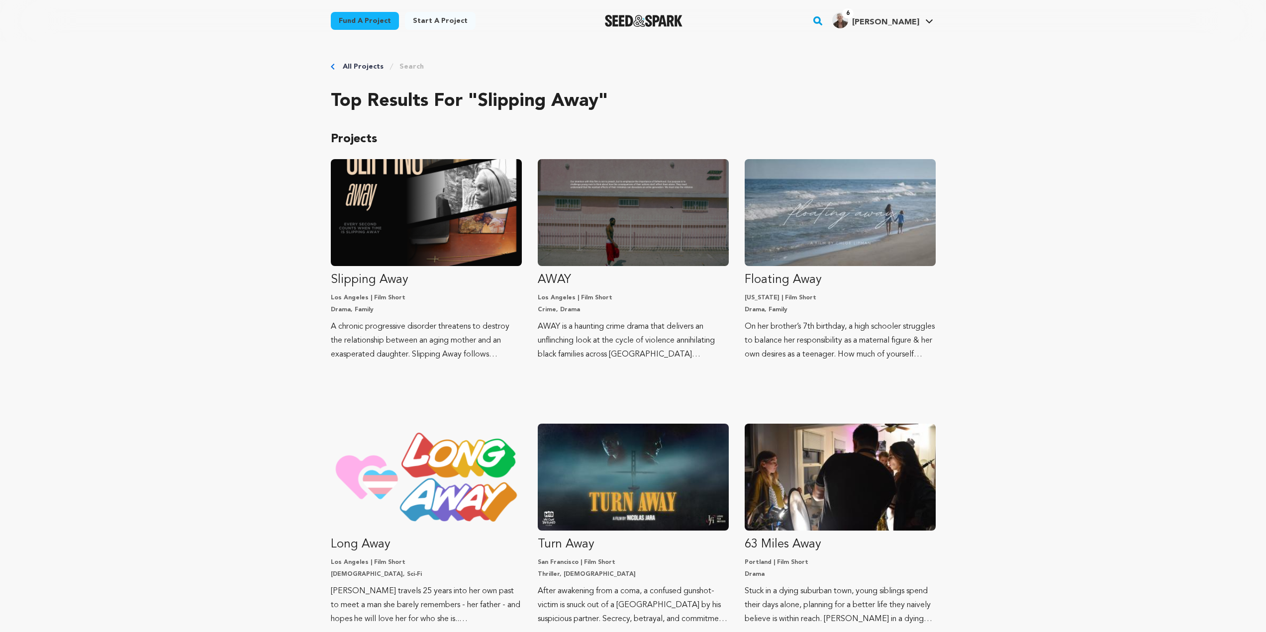 This screenshot has width=1266, height=632. What do you see at coordinates (633, 545) in the screenshot?
I see `p: Turn Away` at bounding box center [633, 545].